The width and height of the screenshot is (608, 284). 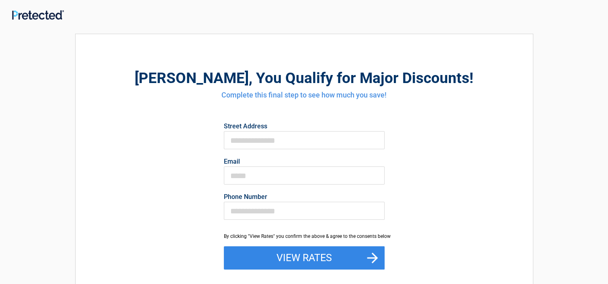 I want to click on label: Email, so click(x=304, y=162).